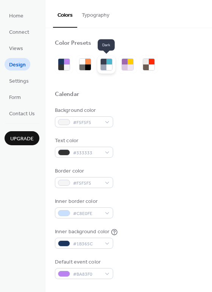  Describe the element at coordinates (83, 110) in the screenshot. I see `div: Background color` at that location.